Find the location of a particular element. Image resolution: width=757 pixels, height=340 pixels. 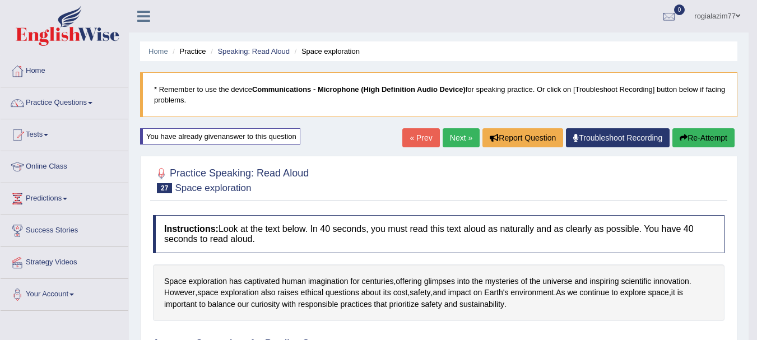

b: Communications - Microphone (High Definition Audio Device) is located at coordinates (359, 89).